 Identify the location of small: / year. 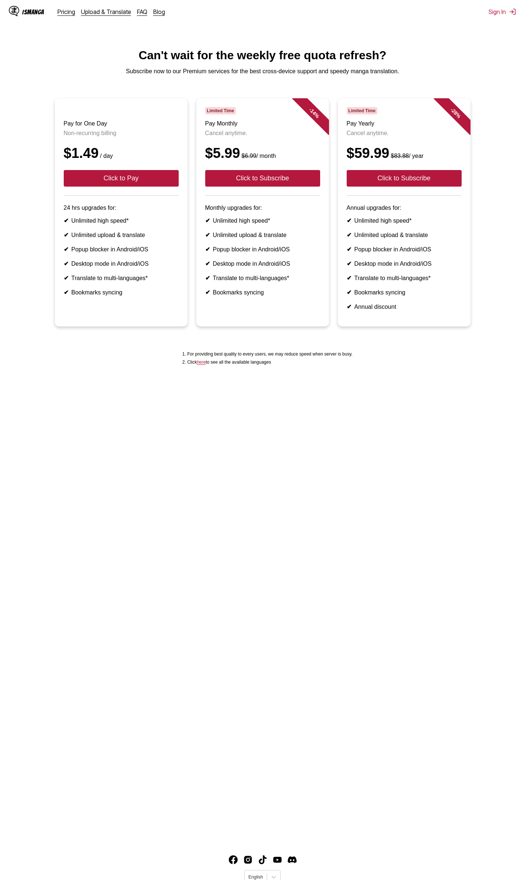
(406, 156).